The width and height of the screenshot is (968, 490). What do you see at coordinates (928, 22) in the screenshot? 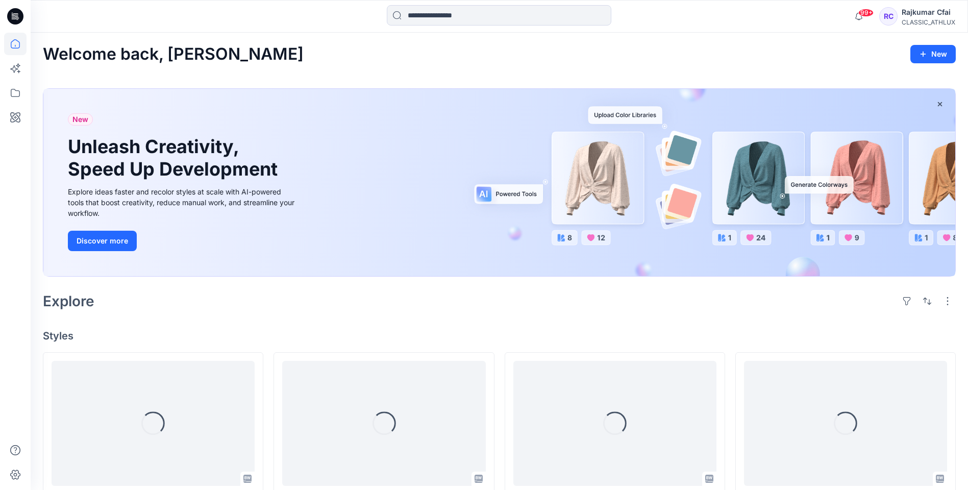
I see `div: CLASSIC_ATHLUX` at bounding box center [928, 22].